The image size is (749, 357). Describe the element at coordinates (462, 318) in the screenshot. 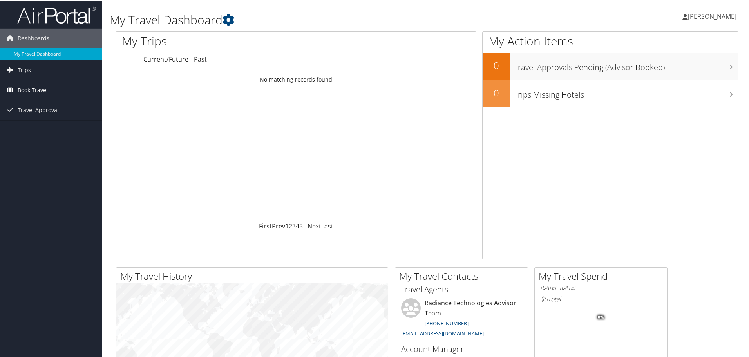

I see `li: Radiance Technologies Advisor Team` at that location.